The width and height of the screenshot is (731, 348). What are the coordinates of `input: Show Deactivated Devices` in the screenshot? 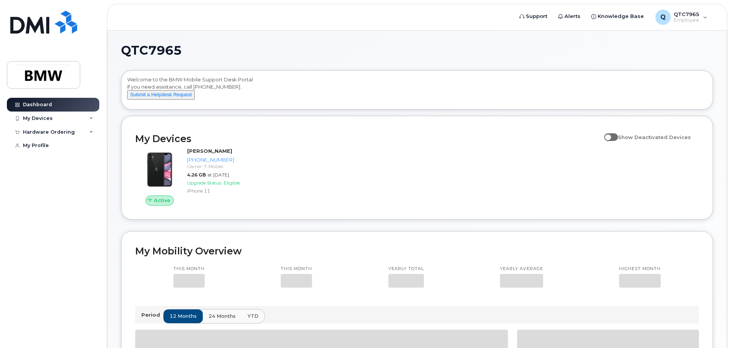 It's located at (607, 133).